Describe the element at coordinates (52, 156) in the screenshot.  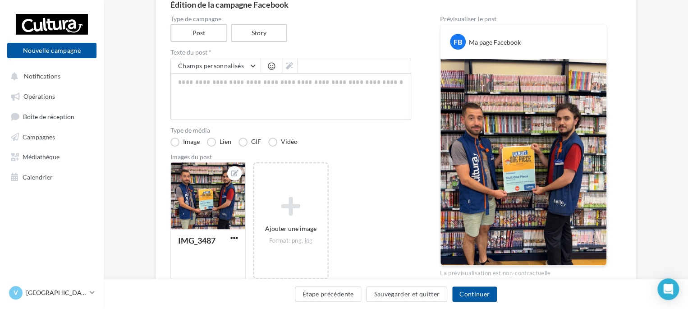
I see `a: Médiathèque` at that location.